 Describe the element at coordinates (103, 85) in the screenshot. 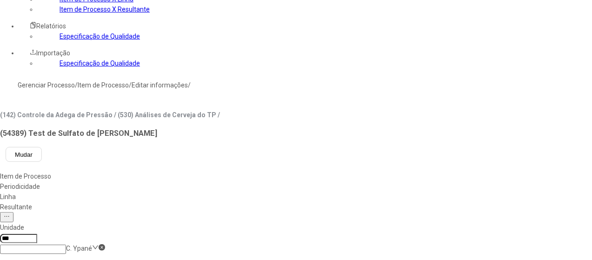

I see `a: Item de Processo` at that location.